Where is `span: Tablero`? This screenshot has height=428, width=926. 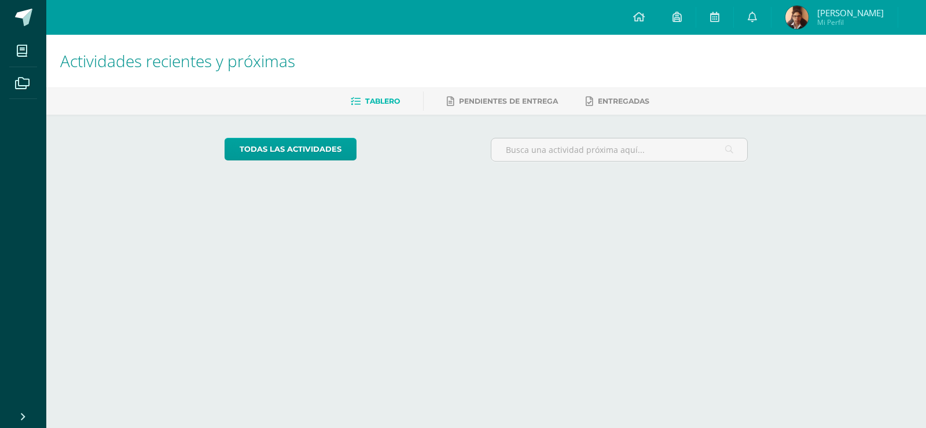
span: Tablero is located at coordinates (382, 101).